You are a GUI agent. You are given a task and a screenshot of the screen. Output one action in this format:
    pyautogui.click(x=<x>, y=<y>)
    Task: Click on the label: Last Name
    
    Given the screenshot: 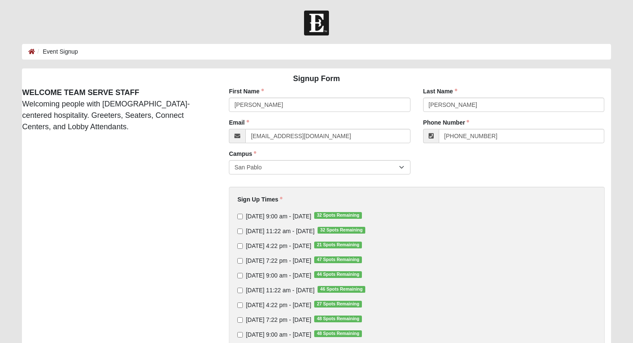 What is the action you would take?
    pyautogui.click(x=440, y=91)
    